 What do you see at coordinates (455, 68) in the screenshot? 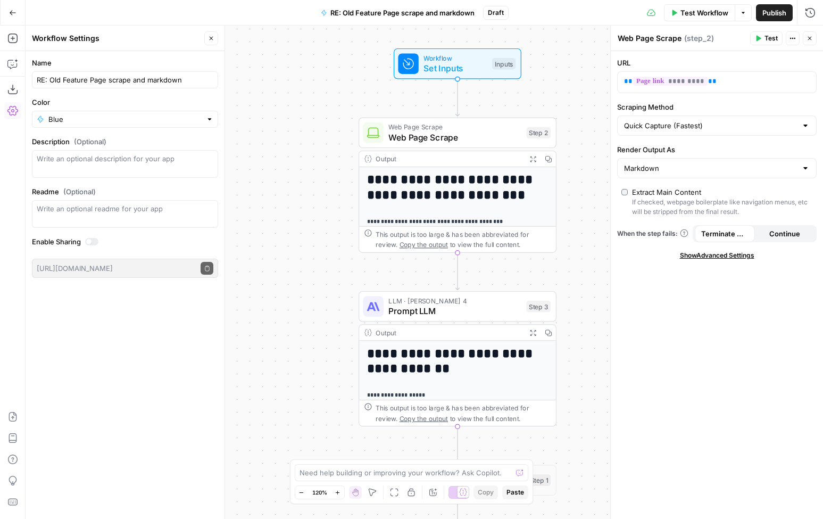
I see `span: Set Inputs` at bounding box center [455, 68].